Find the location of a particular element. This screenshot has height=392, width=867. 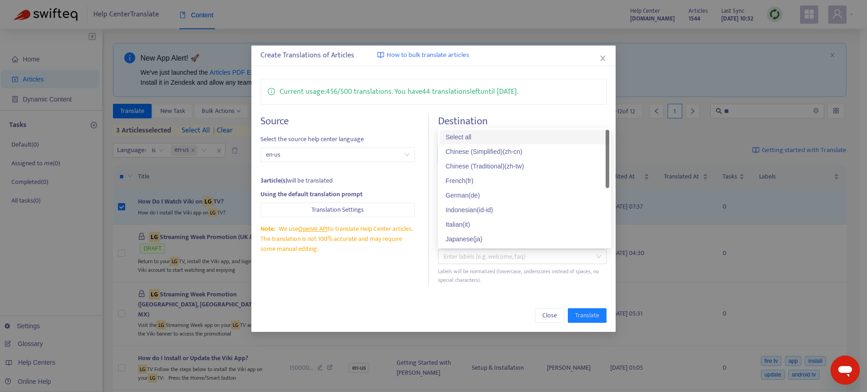

div: German ( de ) is located at coordinates (525, 195).